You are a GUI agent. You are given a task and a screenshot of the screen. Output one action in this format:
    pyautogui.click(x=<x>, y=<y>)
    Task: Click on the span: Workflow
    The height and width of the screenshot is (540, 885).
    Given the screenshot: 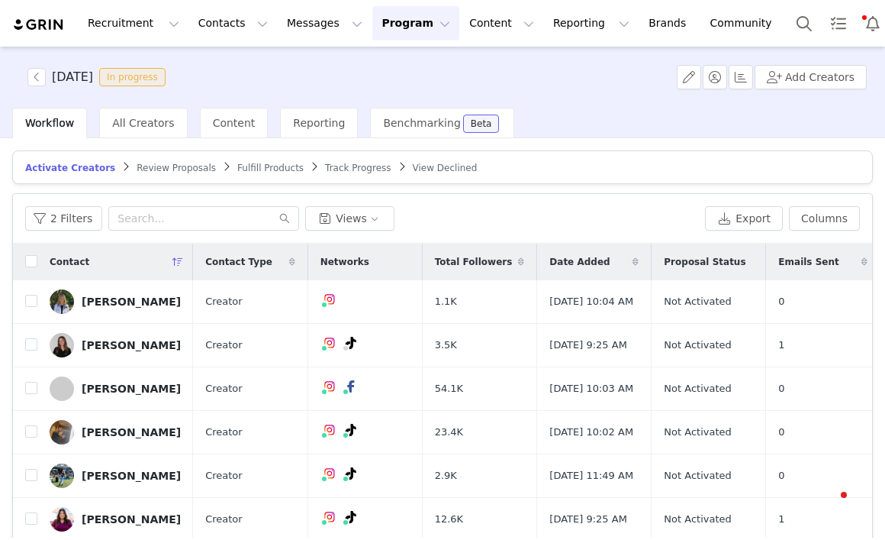 What is the action you would take?
    pyautogui.click(x=50, y=123)
    